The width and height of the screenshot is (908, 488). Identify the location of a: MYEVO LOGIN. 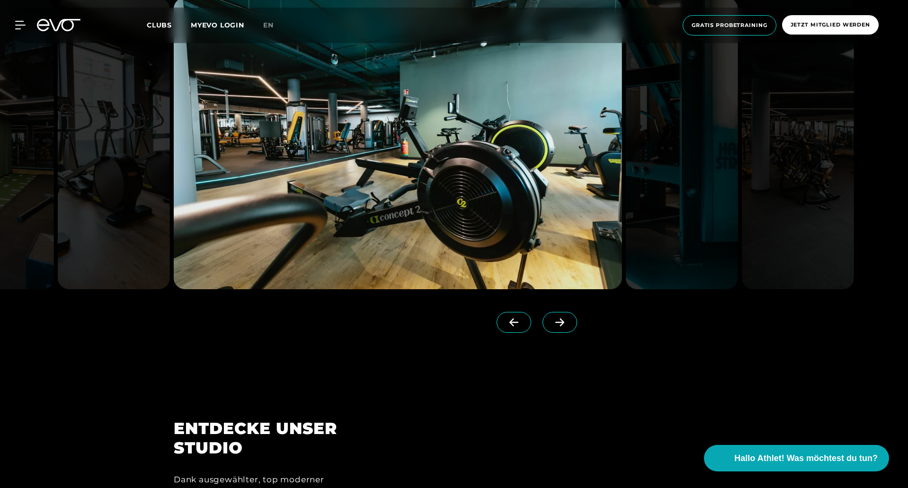
(217, 25).